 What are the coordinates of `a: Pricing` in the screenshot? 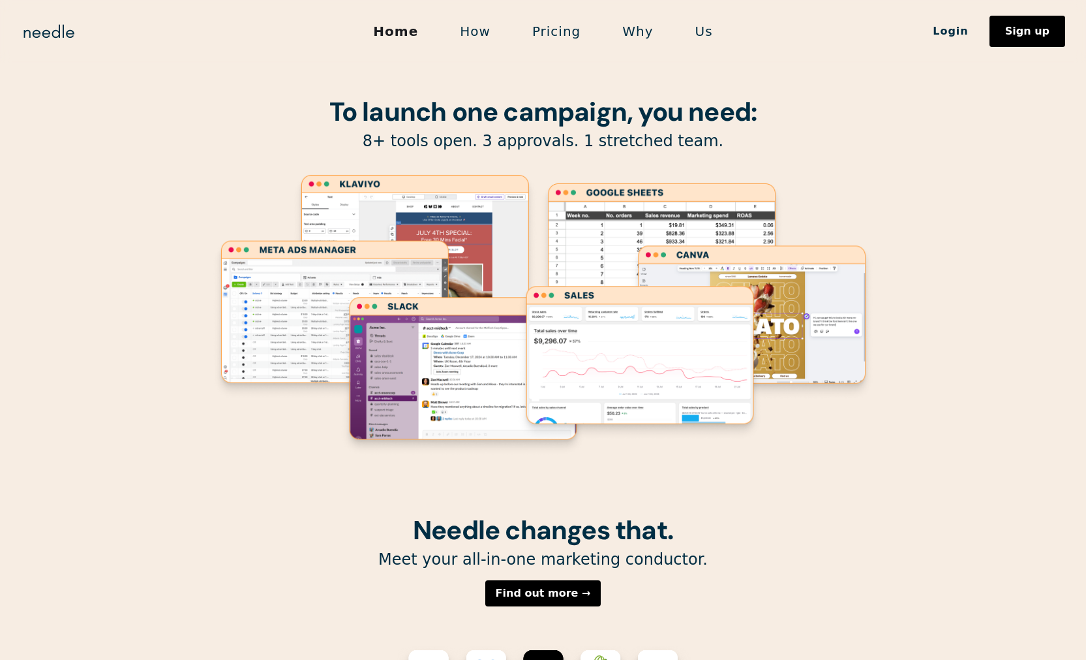 It's located at (557, 31).